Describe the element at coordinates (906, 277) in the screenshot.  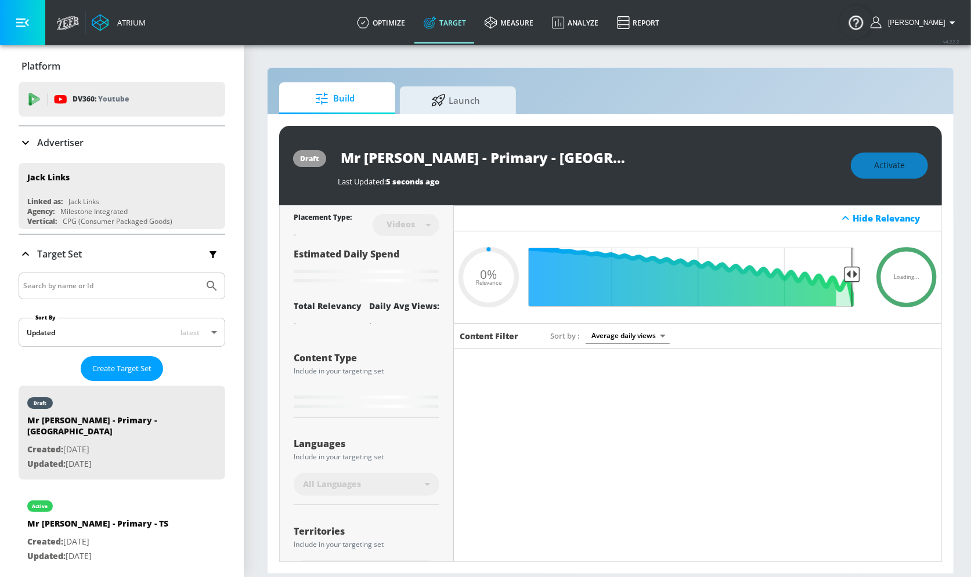
I see `span: Loading...` at that location.